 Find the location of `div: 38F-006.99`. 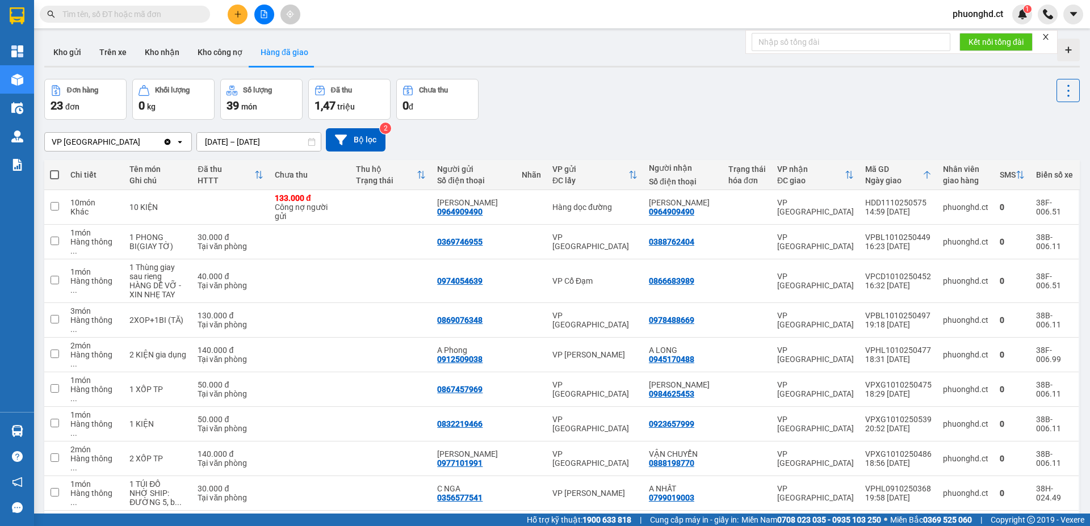

div: 38F-006.99 is located at coordinates (1055, 355).